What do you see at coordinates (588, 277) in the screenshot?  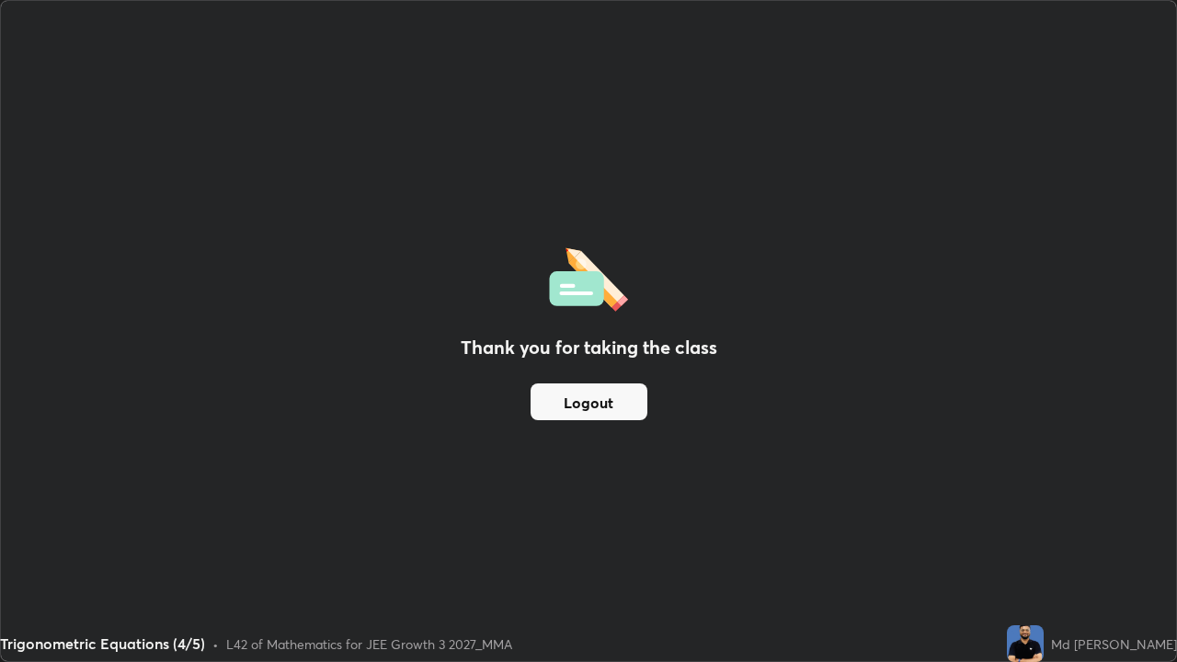 I see `img: offlineFeedback.1438e8b3.svg` at bounding box center [588, 277].